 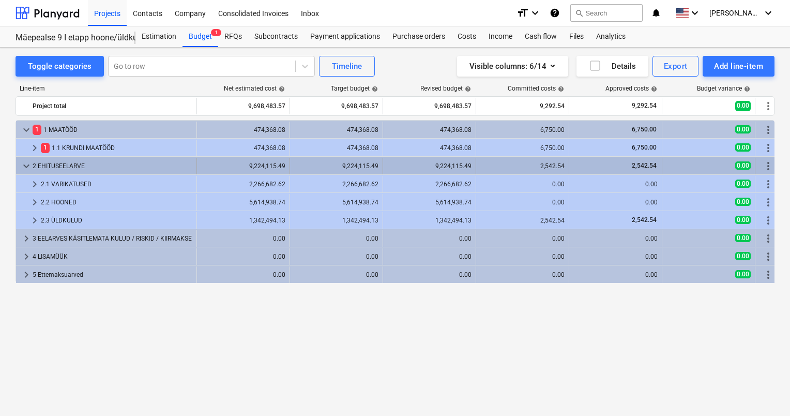 I want to click on div: Export, so click(x=676, y=66).